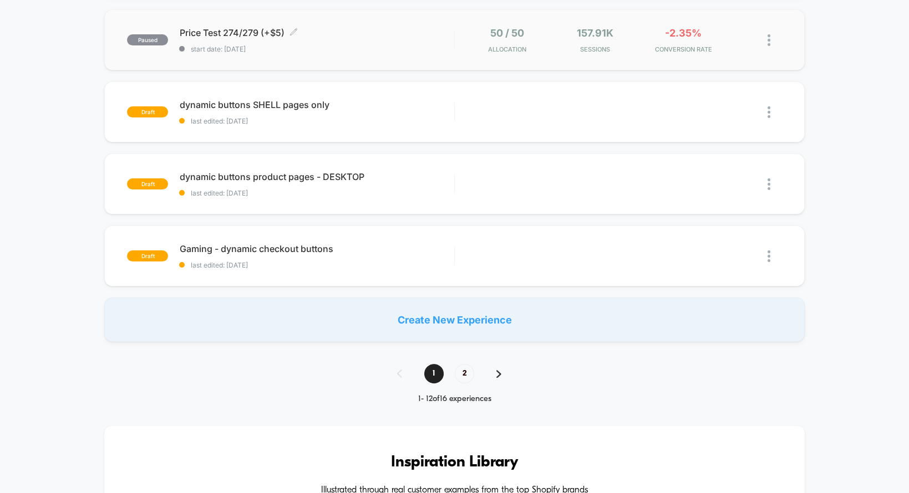 This screenshot has height=493, width=909. What do you see at coordinates (316, 177) in the screenshot?
I see `span: dynamic buttons product pages - DESKTOP` at bounding box center [316, 177].